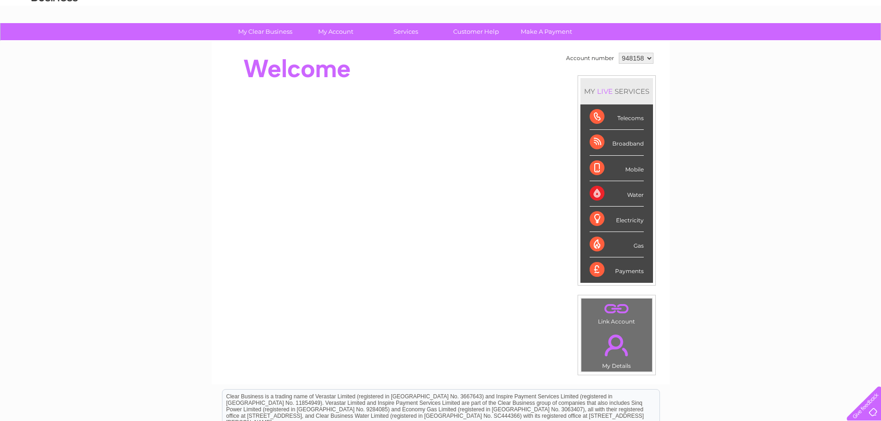  I want to click on a: Customer Help, so click(476, 31).